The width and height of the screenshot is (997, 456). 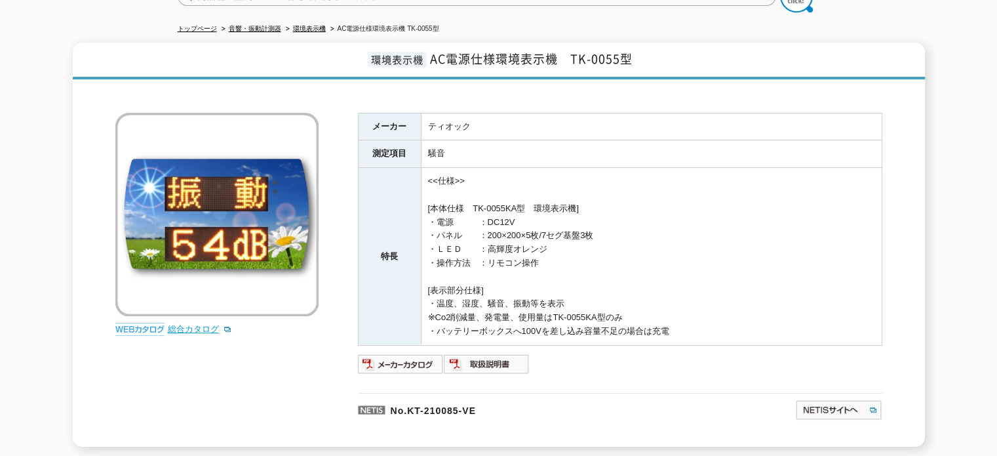 What do you see at coordinates (383, 29) in the screenshot?
I see `li: AC電源仕様環境表示機 TK-0055型` at bounding box center [383, 29].